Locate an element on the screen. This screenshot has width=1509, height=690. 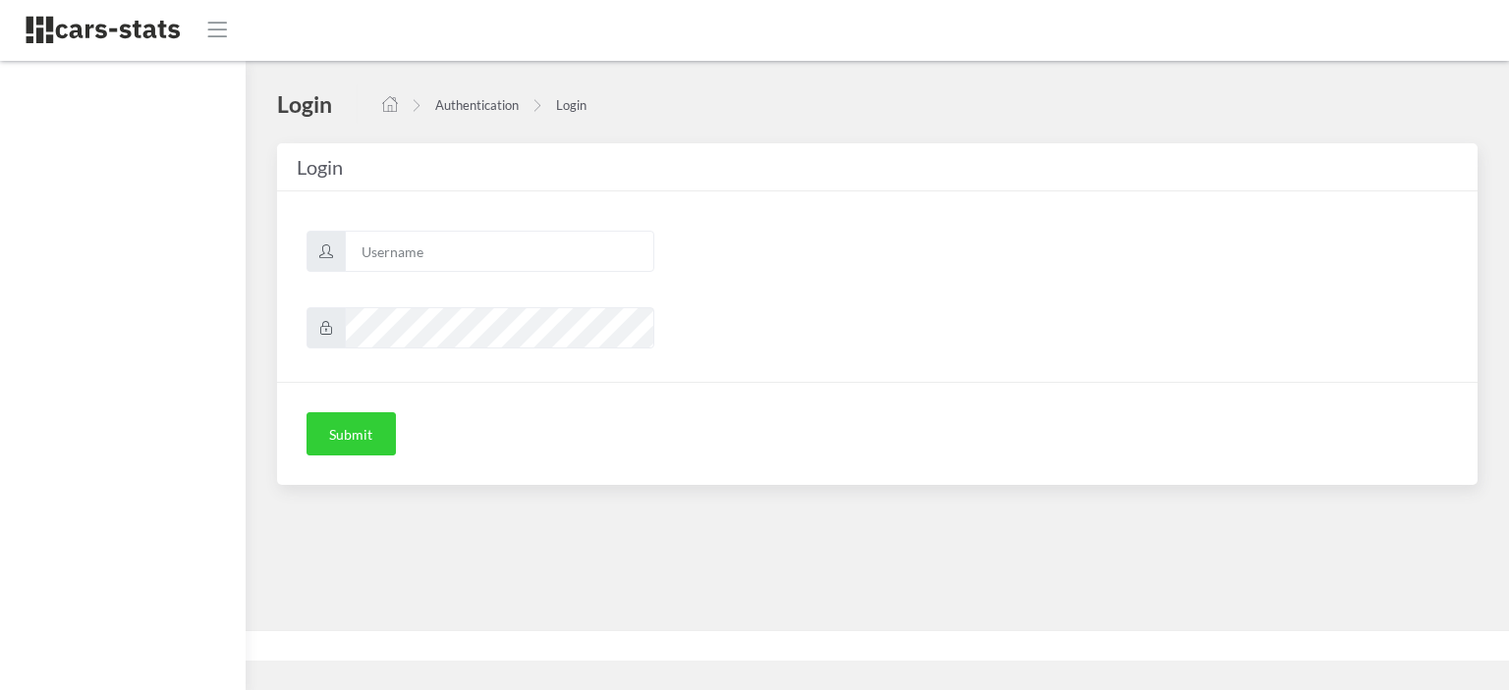
a: Login is located at coordinates (571, 105).